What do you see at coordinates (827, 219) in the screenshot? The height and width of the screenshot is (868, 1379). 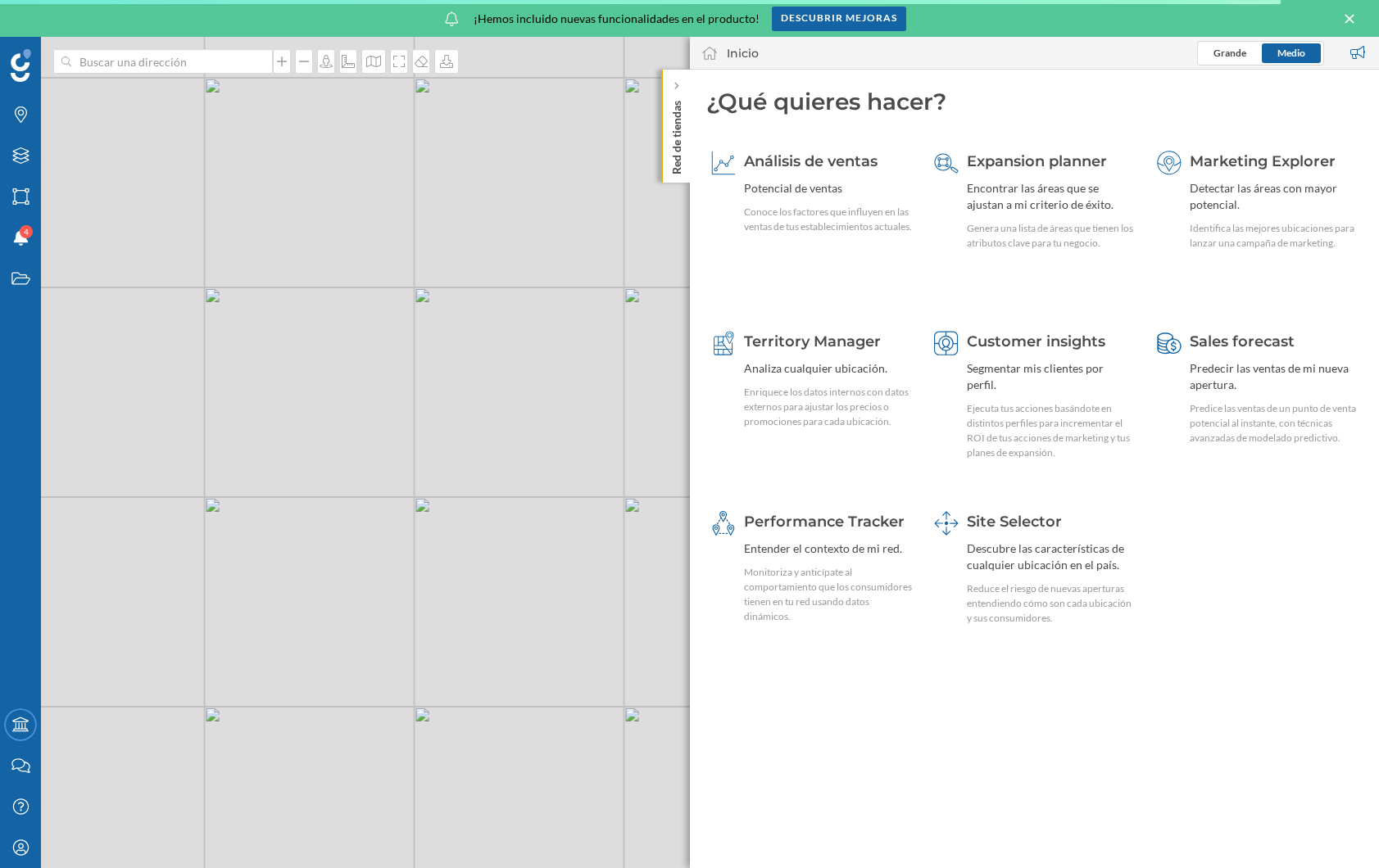 I see `div: Conoce los factores que influyen en las ventas de tus establecimientos actuales.` at bounding box center [827, 219].